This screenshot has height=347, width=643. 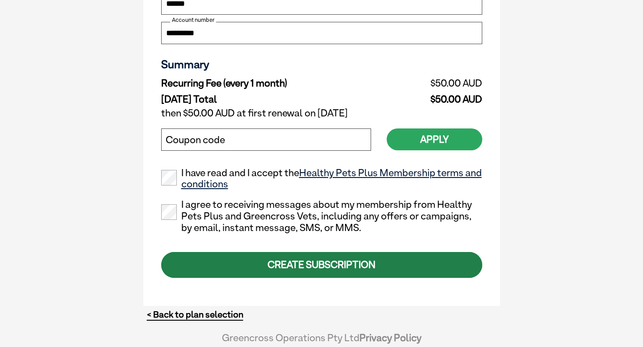 I want to click on td: Recurring Fee (every 1 month), so click(x=274, y=84).